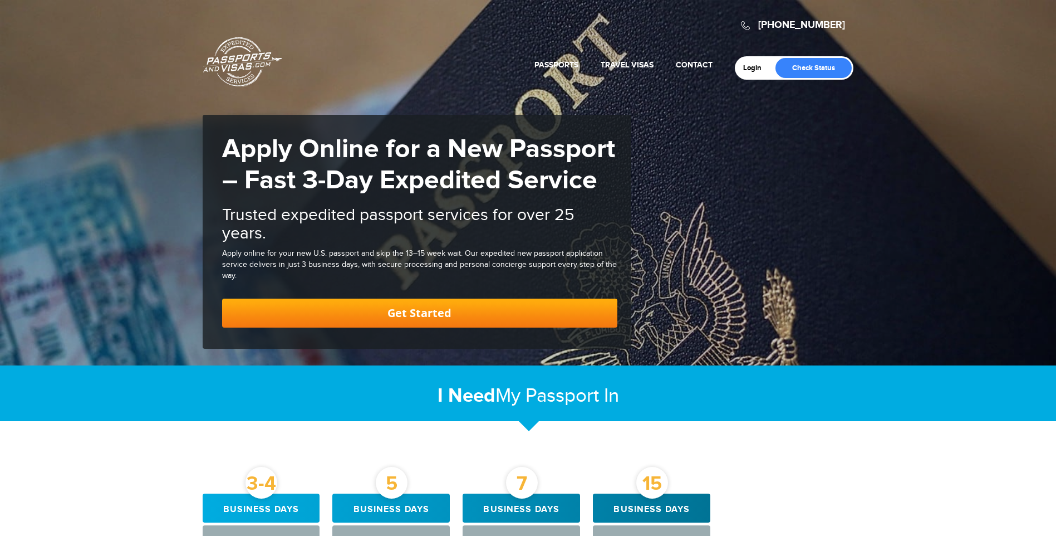  I want to click on strong: I Need, so click(467, 395).